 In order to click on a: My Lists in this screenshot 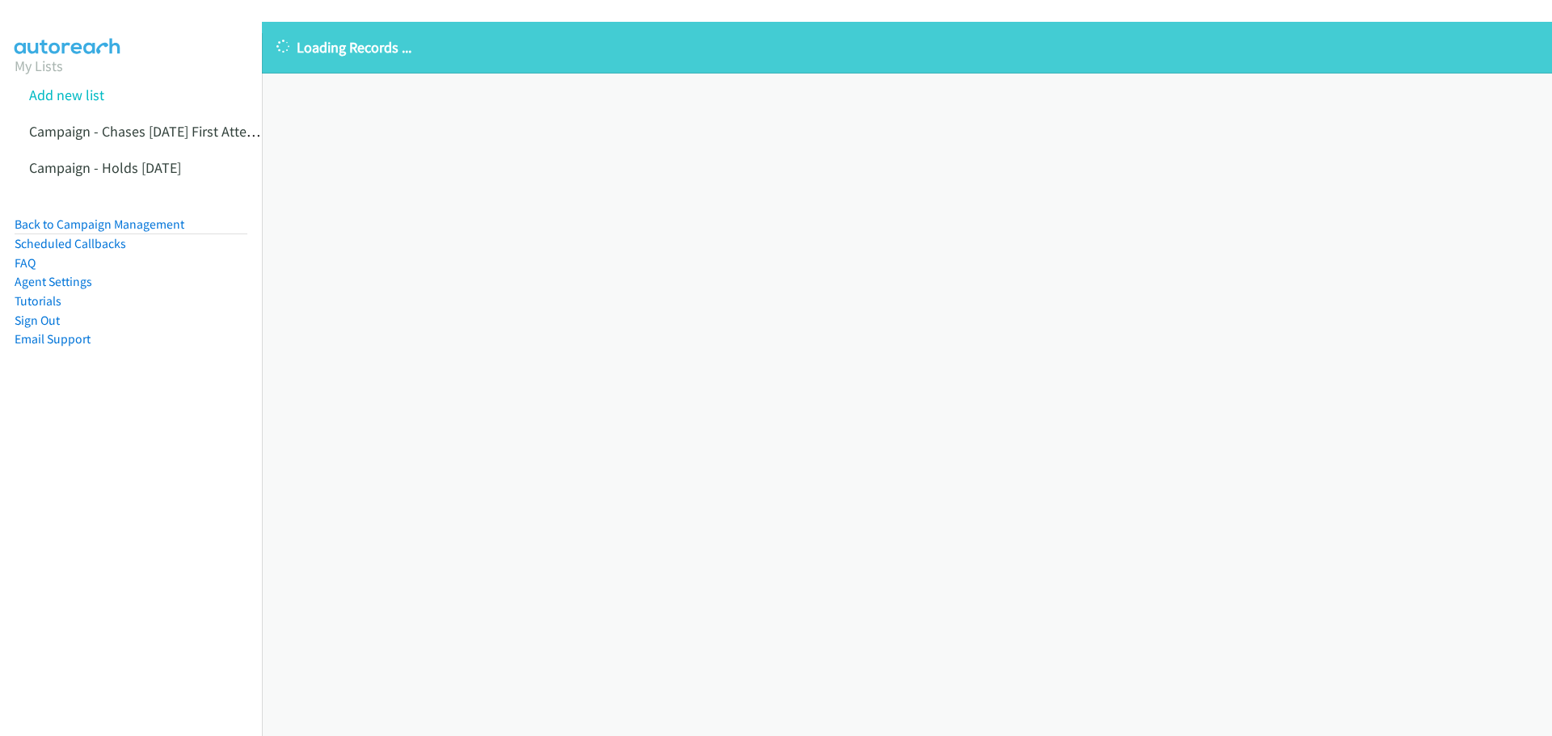, I will do `click(39, 65)`.